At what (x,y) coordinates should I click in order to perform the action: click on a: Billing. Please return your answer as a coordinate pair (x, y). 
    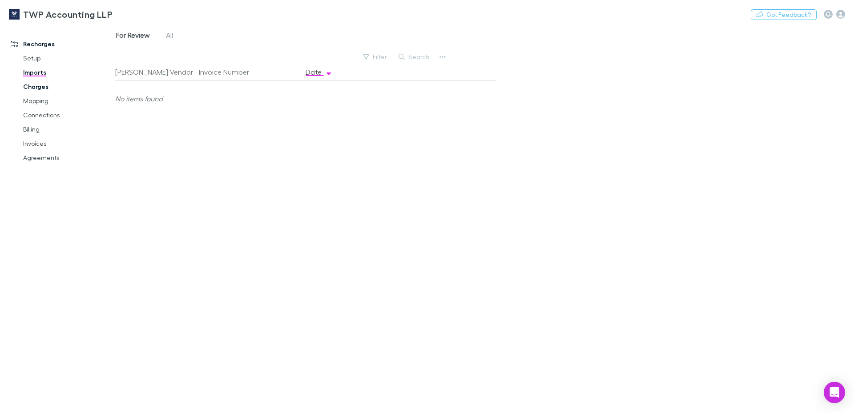
    Looking at the image, I should click on (68, 129).